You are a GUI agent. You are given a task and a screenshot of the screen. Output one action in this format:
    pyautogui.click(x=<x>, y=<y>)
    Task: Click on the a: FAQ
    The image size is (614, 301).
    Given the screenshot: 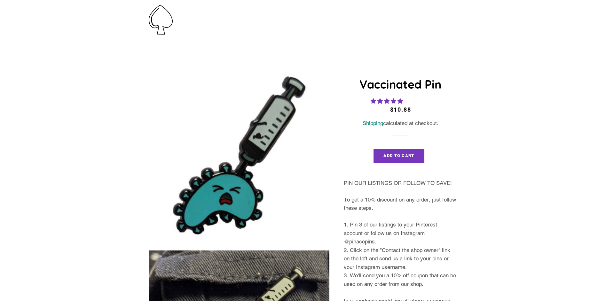 What is the action you would take?
    pyautogui.click(x=591, y=20)
    